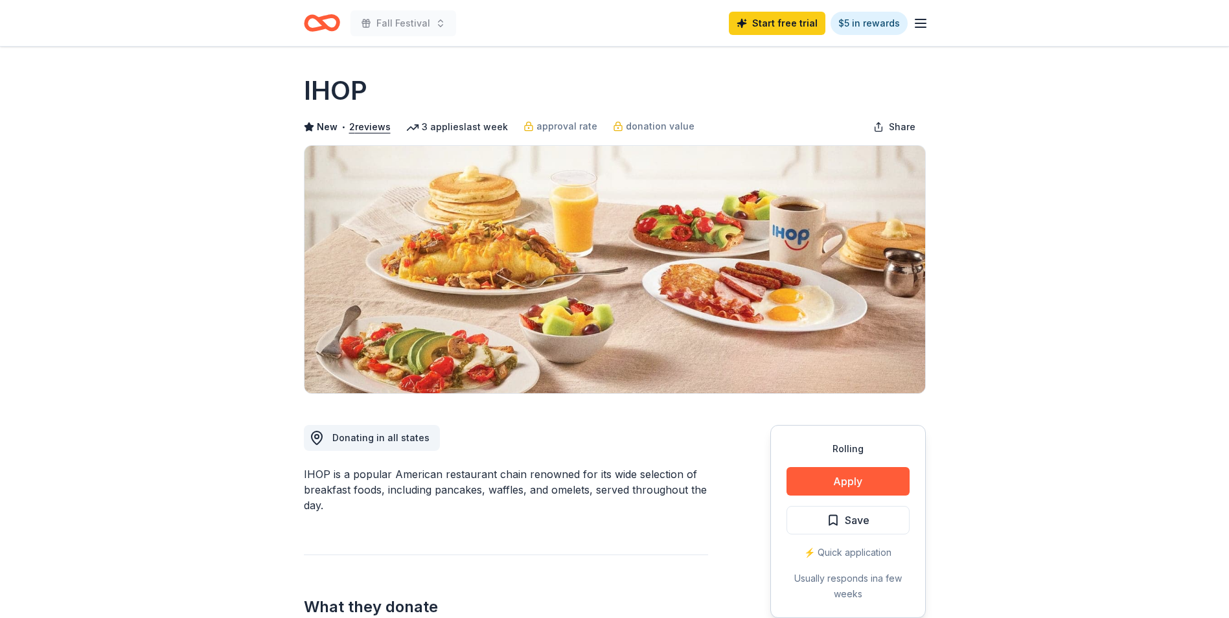  I want to click on span: Donating in all states, so click(381, 437).